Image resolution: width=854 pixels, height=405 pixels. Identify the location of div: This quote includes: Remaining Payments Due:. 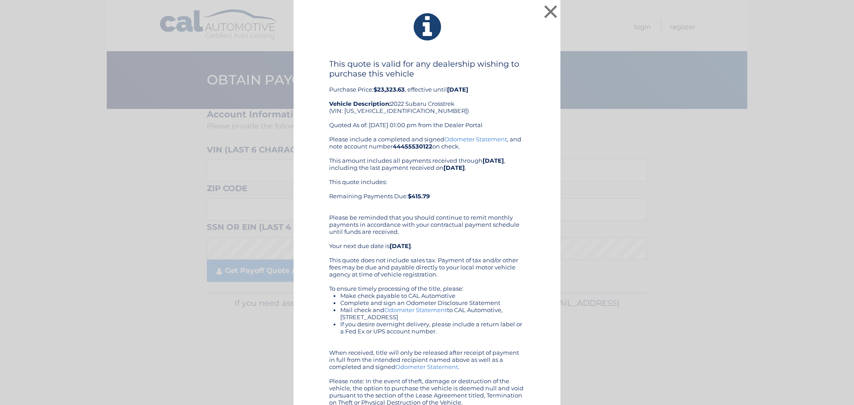
(427, 193).